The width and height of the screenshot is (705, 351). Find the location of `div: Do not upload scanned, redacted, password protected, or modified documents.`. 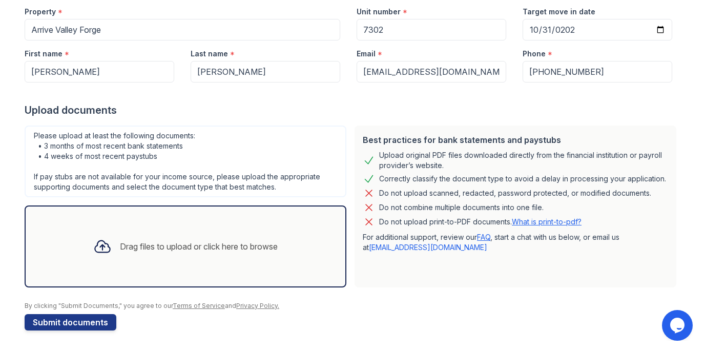

div: Do not upload scanned, redacted, password protected, or modified documents. is located at coordinates (515, 193).